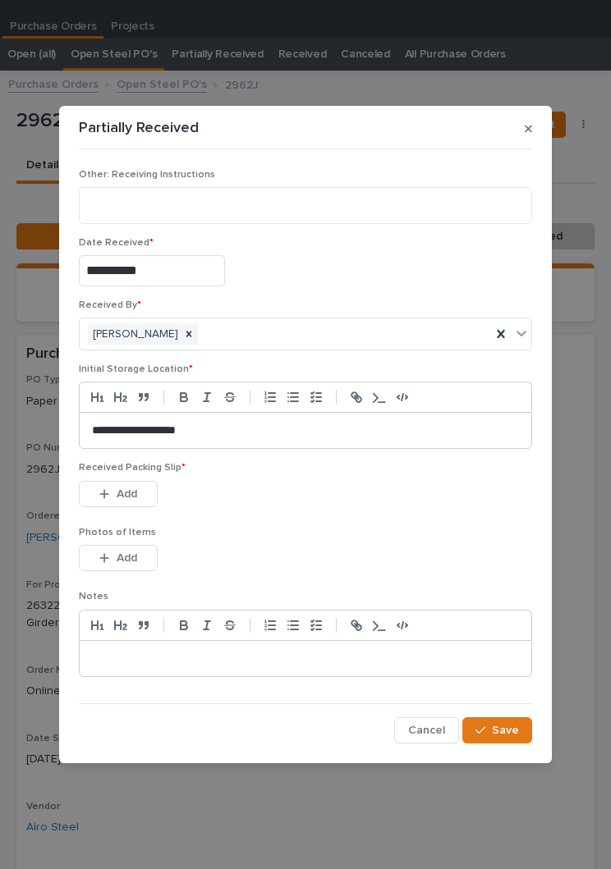 Image resolution: width=611 pixels, height=869 pixels. Describe the element at coordinates (426, 731) in the screenshot. I see `span: Cancel` at that location.